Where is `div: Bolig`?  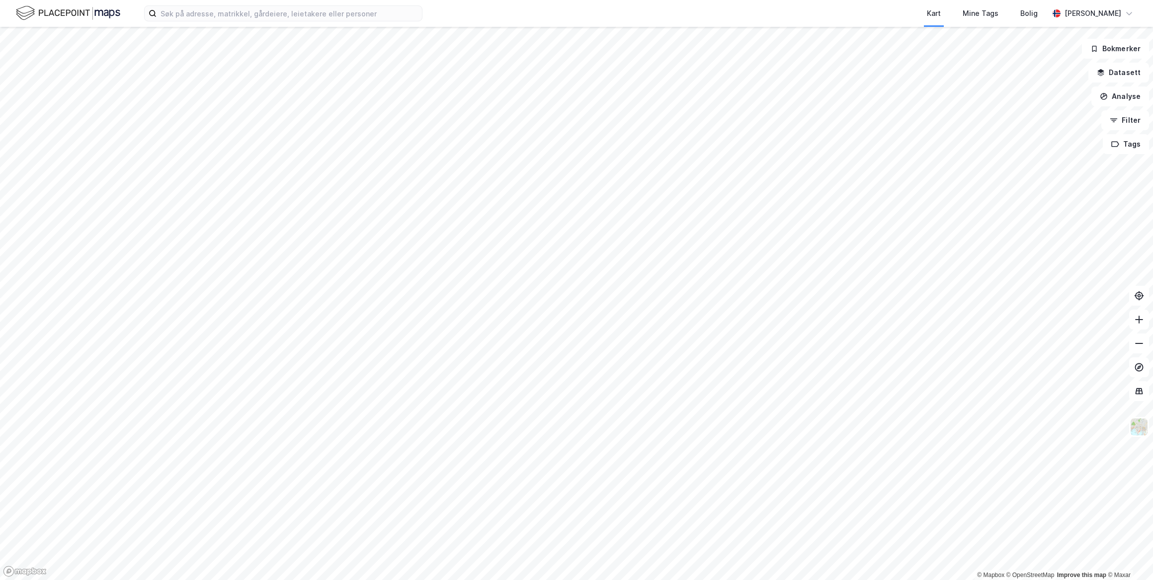
div: Bolig is located at coordinates (1028, 13).